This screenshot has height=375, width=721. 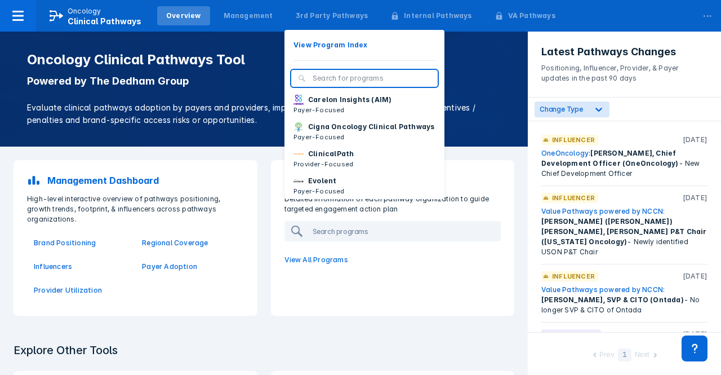 I want to click on div: 1, so click(x=625, y=354).